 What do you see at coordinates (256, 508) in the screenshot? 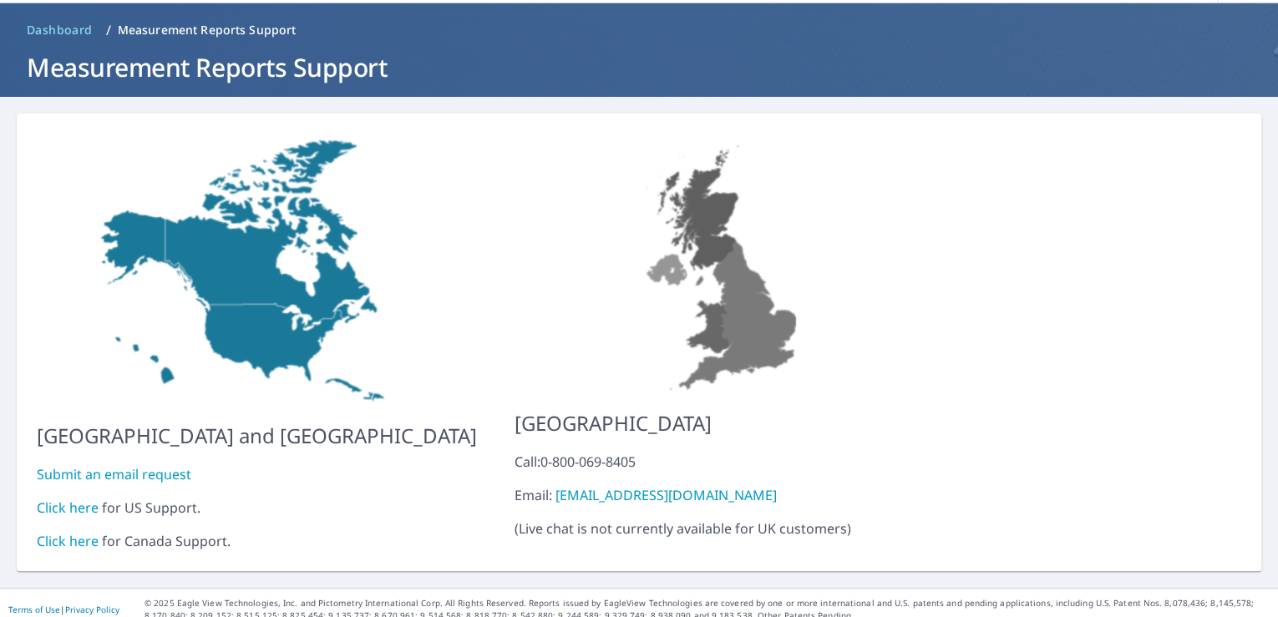
I see `div: for US Support.` at bounding box center [256, 508].